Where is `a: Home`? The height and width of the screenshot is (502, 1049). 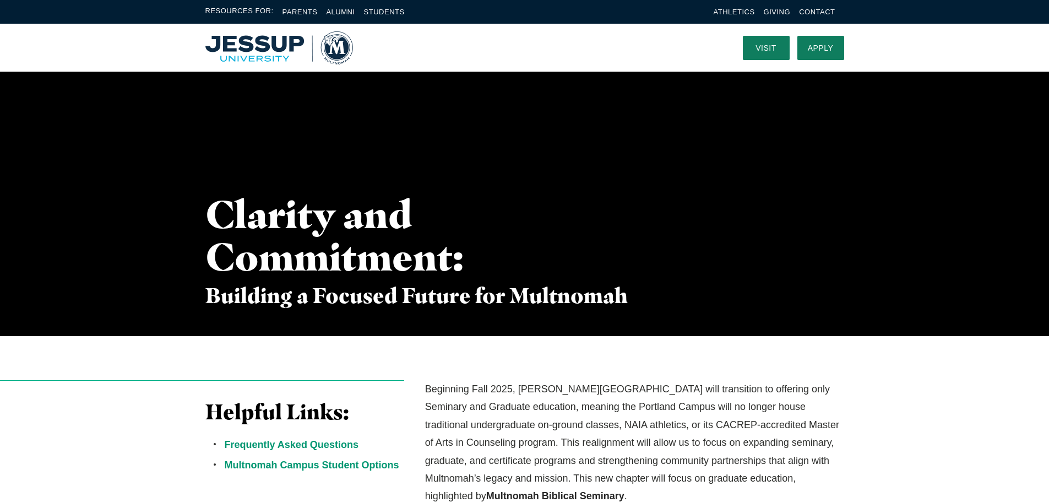
a: Home is located at coordinates (279, 48).